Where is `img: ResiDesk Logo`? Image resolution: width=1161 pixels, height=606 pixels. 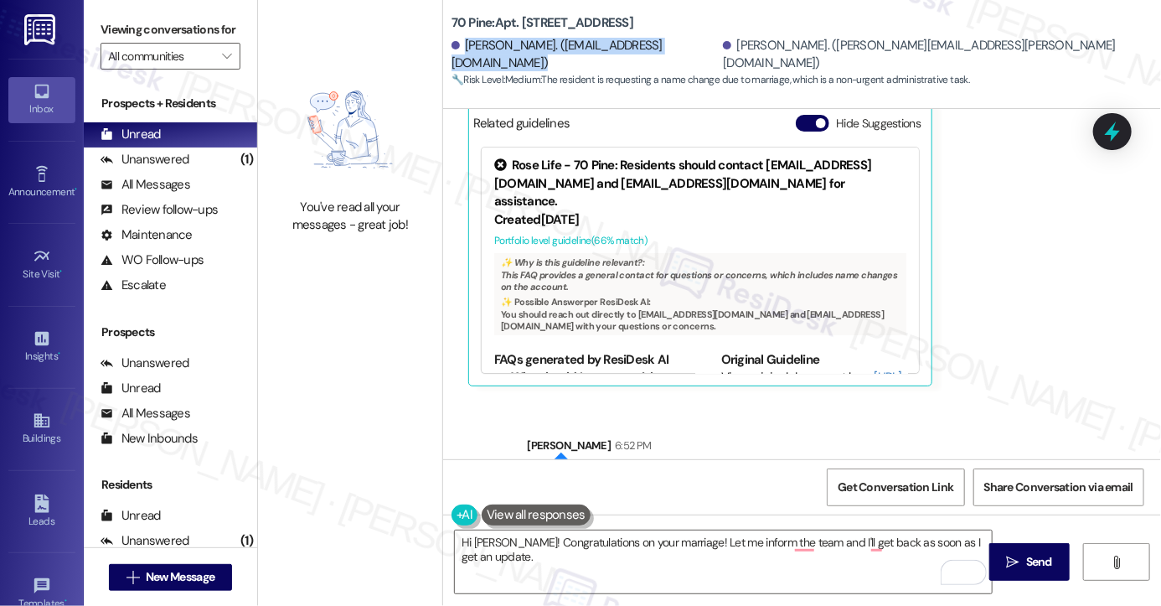 img: ResiDesk Logo is located at coordinates (41, 29).